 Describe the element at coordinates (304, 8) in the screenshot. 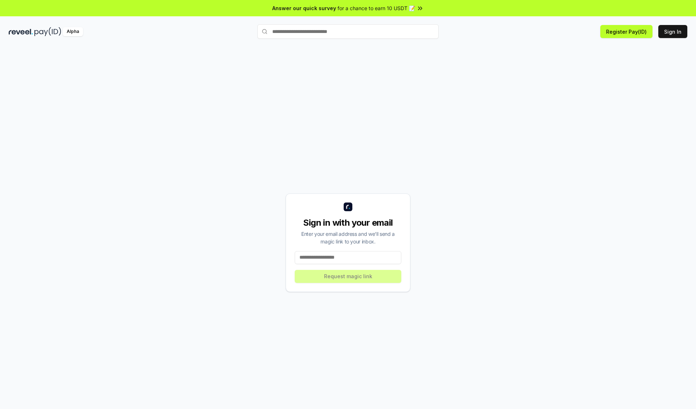

I see `span: Answer our quick survey` at that location.